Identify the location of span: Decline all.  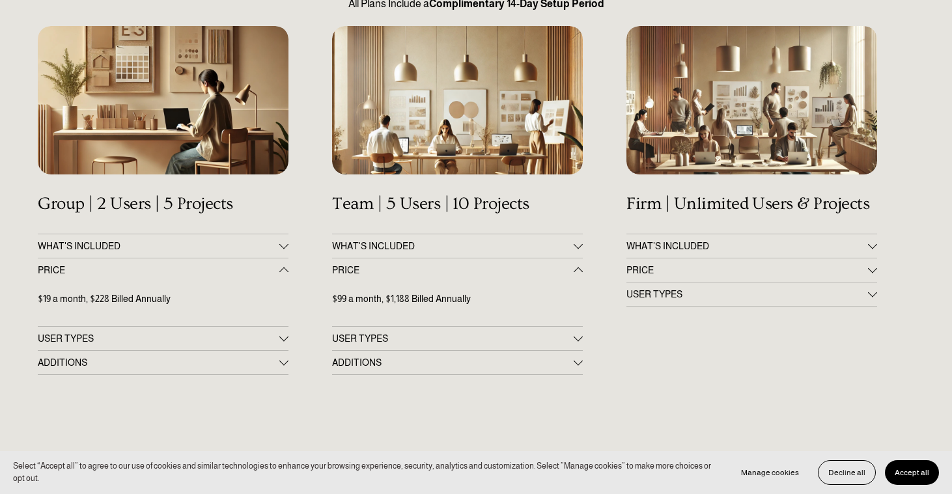
(846, 473).